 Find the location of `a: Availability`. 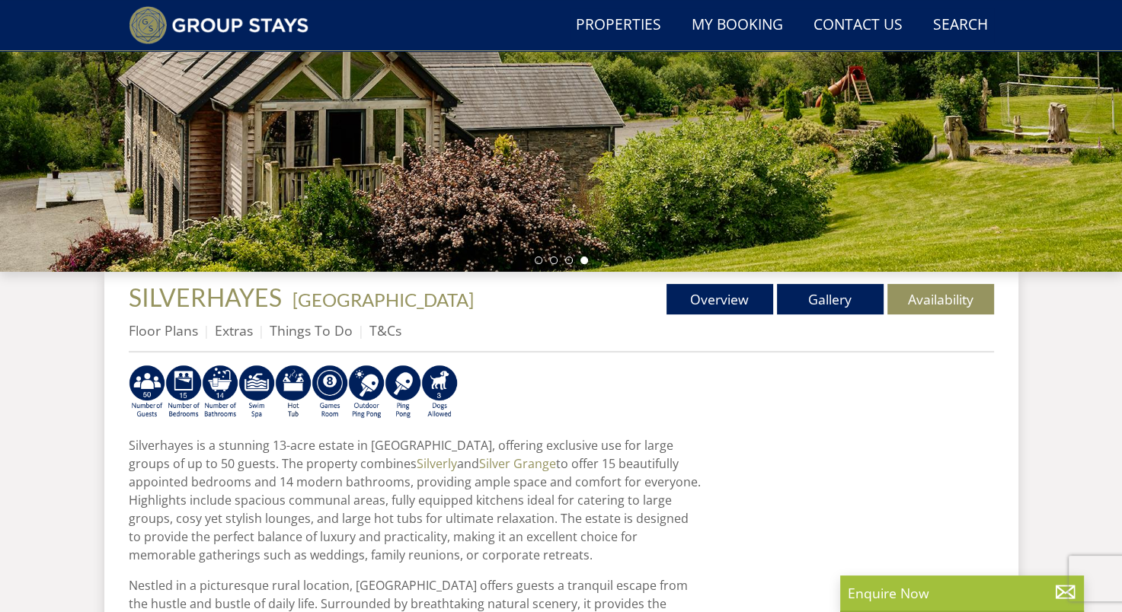

a: Availability is located at coordinates (941, 299).